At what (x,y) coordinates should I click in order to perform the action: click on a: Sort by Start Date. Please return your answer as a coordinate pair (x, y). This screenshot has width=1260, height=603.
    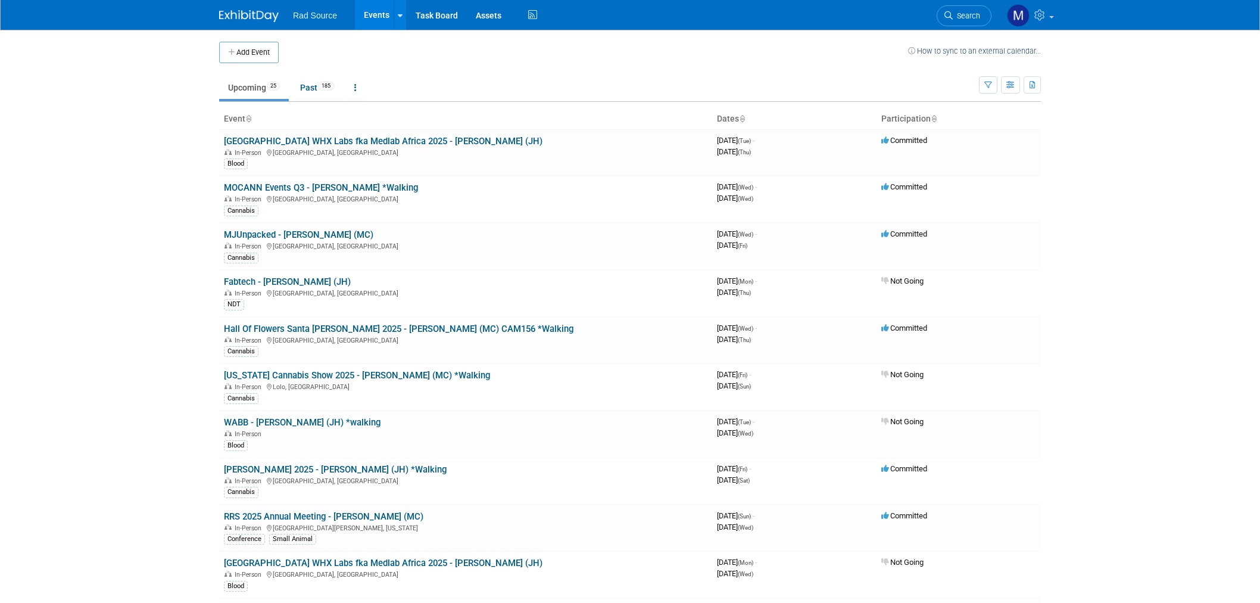
    Looking at the image, I should click on (742, 119).